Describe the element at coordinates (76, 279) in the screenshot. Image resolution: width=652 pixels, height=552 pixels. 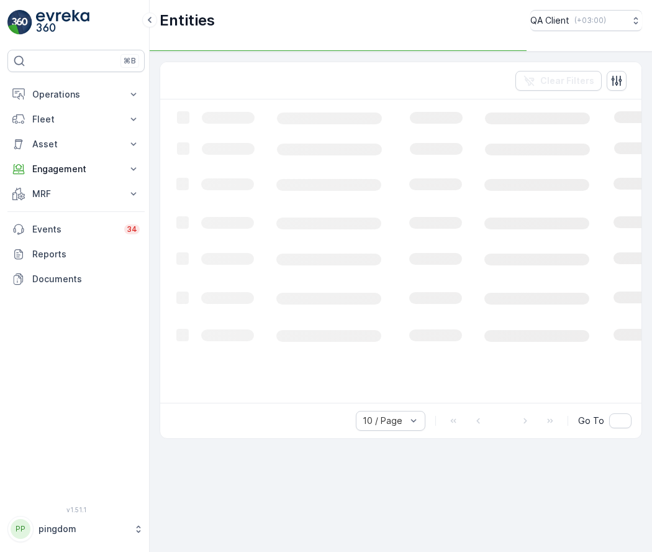
I see `a: Documents` at that location.